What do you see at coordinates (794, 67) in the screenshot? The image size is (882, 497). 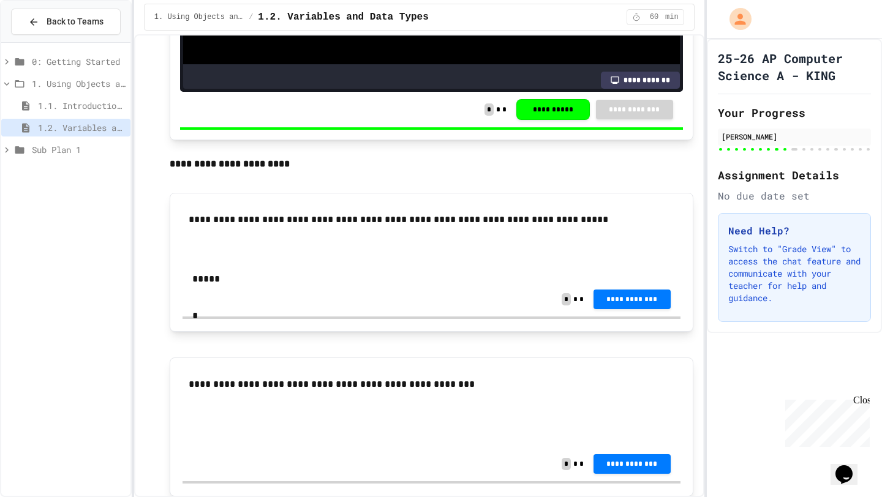 I see `h1: 25-26 AP Computer Science A - KING` at bounding box center [794, 67].